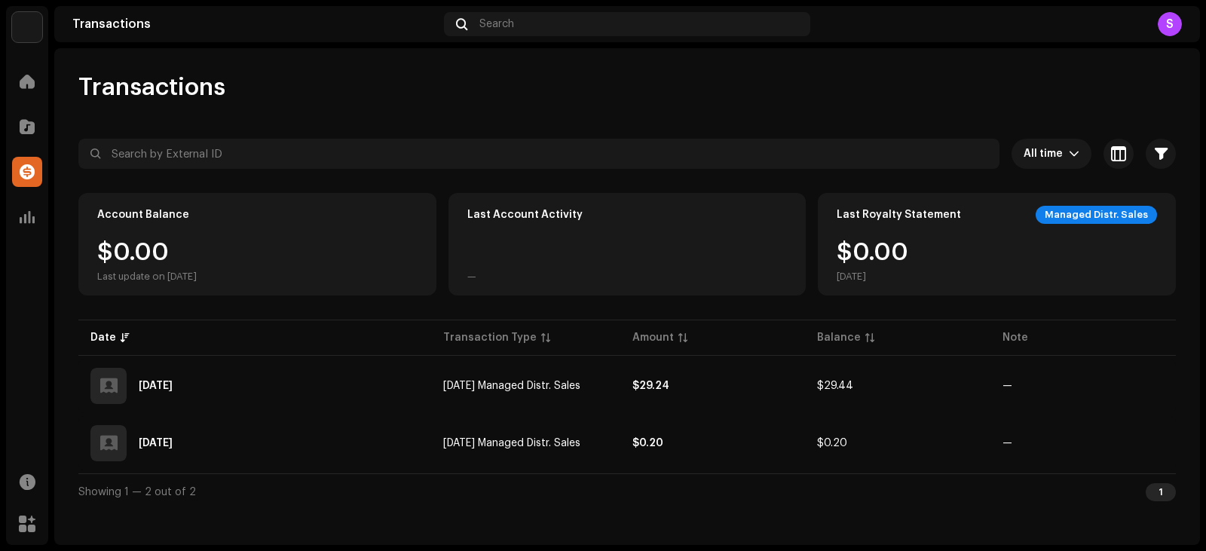 This screenshot has width=1206, height=551. I want to click on span: Mar 2025 Managed Distr. Sales, so click(512, 443).